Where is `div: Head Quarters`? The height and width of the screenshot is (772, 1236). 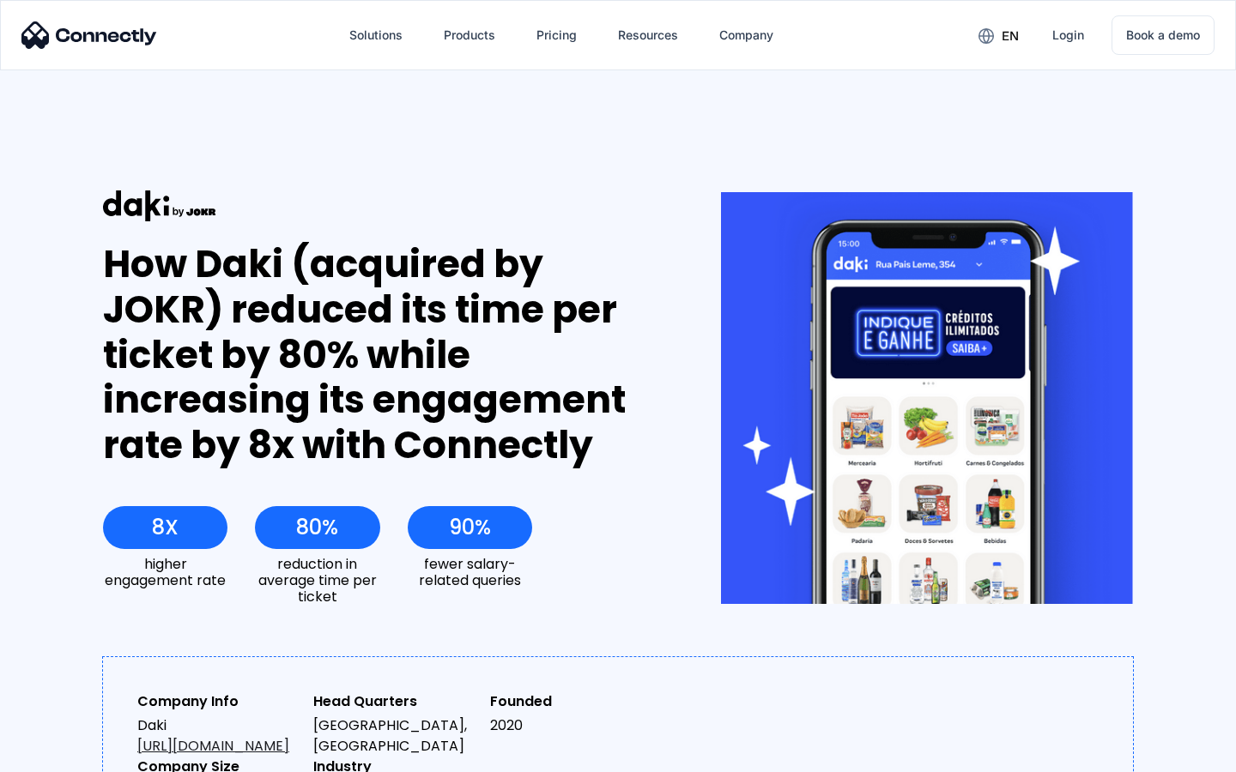 div: Head Quarters is located at coordinates (394, 702).